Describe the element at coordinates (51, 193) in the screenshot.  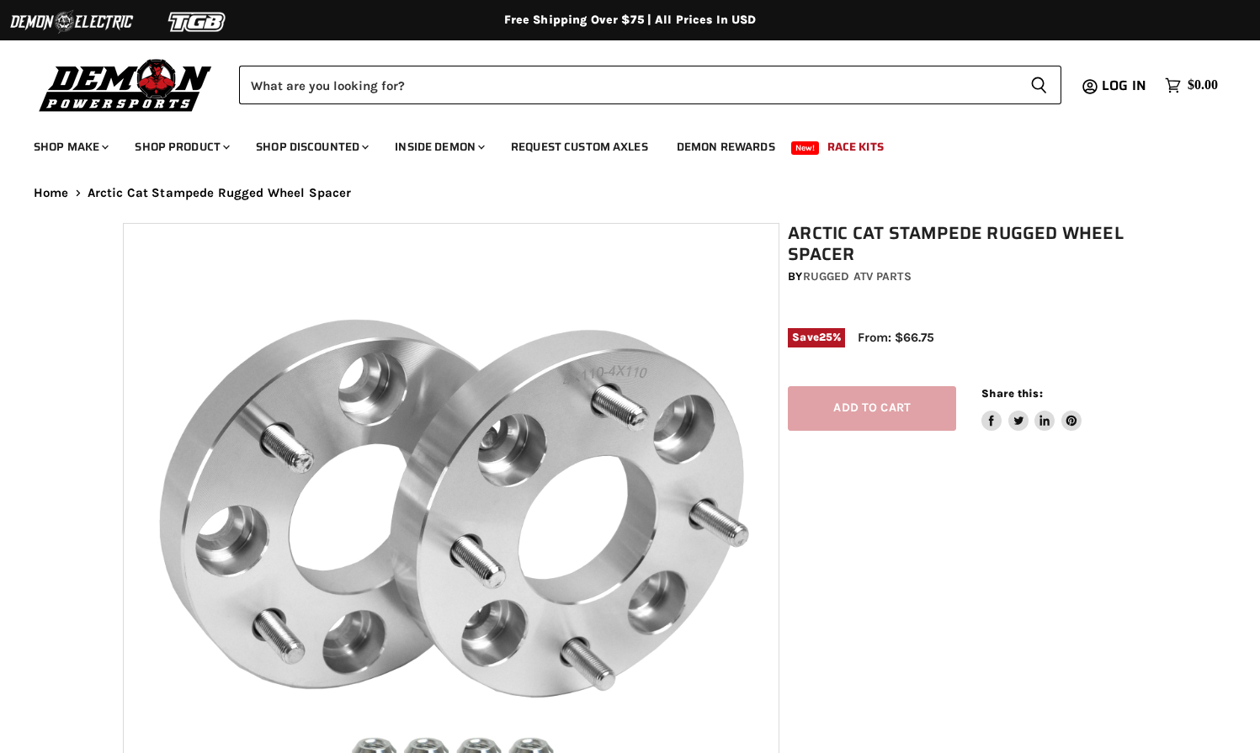
I see `a: Home` at that location.